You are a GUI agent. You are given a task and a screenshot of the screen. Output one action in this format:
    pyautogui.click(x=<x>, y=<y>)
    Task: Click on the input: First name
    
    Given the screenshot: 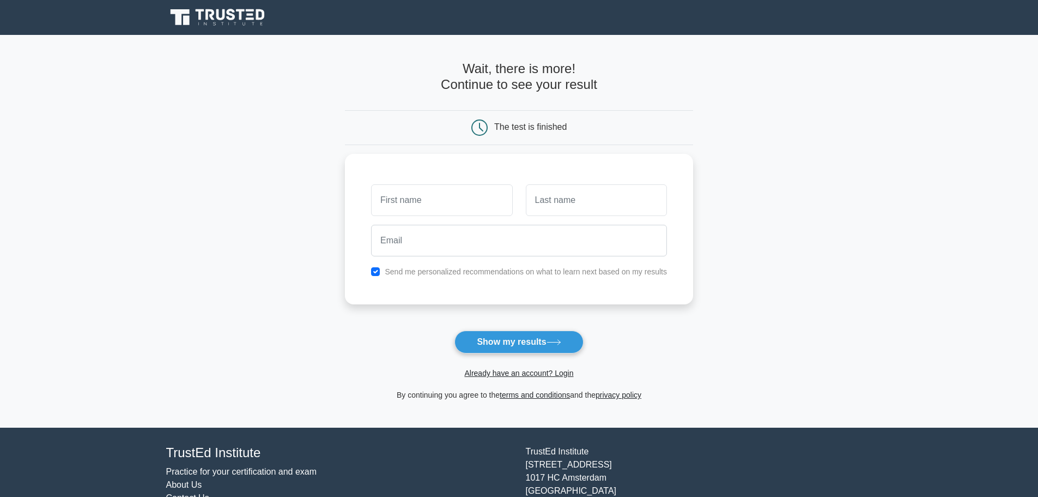 What is the action you would take?
    pyautogui.click(x=442, y=200)
    